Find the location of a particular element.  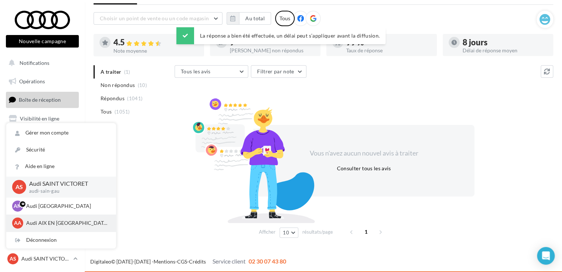

a: Visibilité en ligne is located at coordinates (42, 119).